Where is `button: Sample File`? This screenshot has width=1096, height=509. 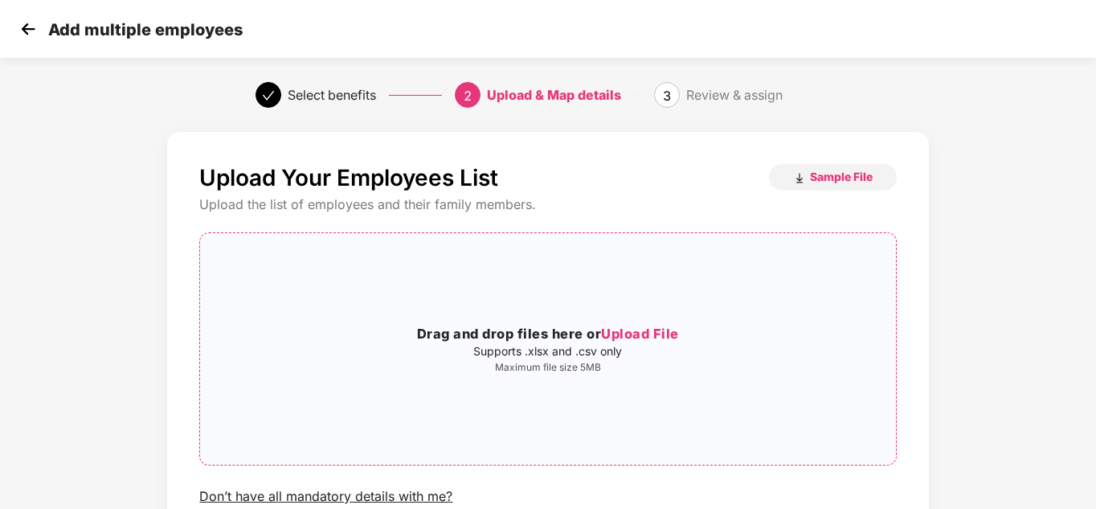 button: Sample File is located at coordinates (832, 177).